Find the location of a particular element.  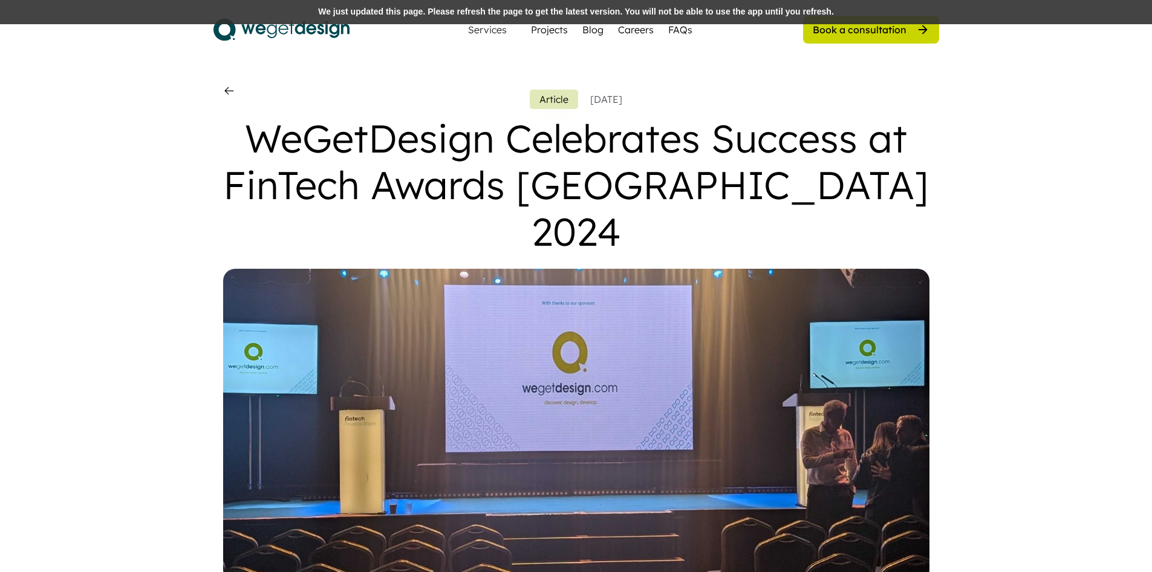

div: FAQs is located at coordinates (680, 30).